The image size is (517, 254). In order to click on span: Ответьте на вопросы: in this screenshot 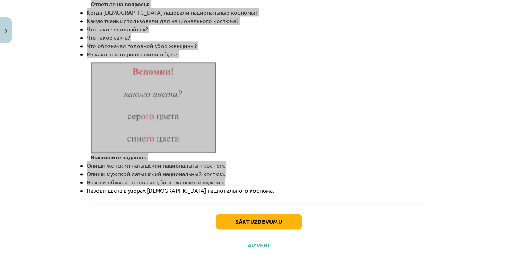, I will do `click(120, 4)`.